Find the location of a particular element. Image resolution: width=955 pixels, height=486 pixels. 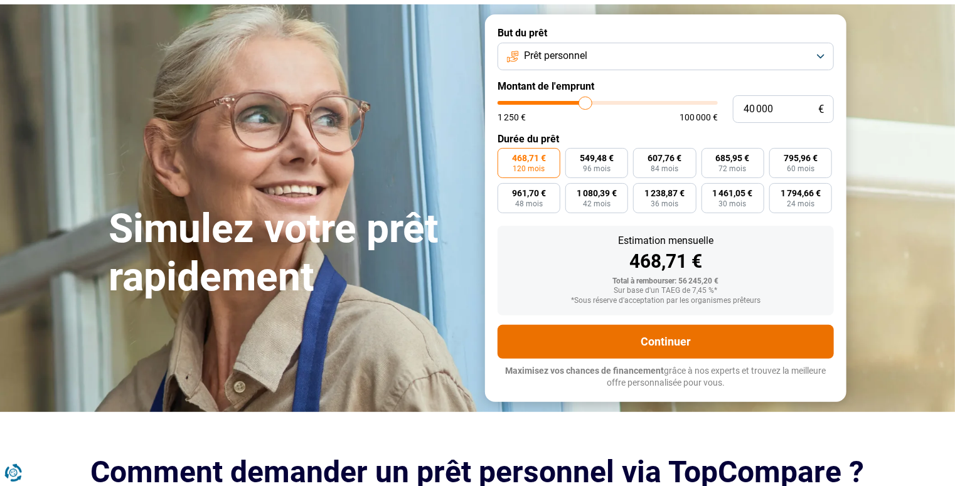

button: Continuer is located at coordinates (666, 342).